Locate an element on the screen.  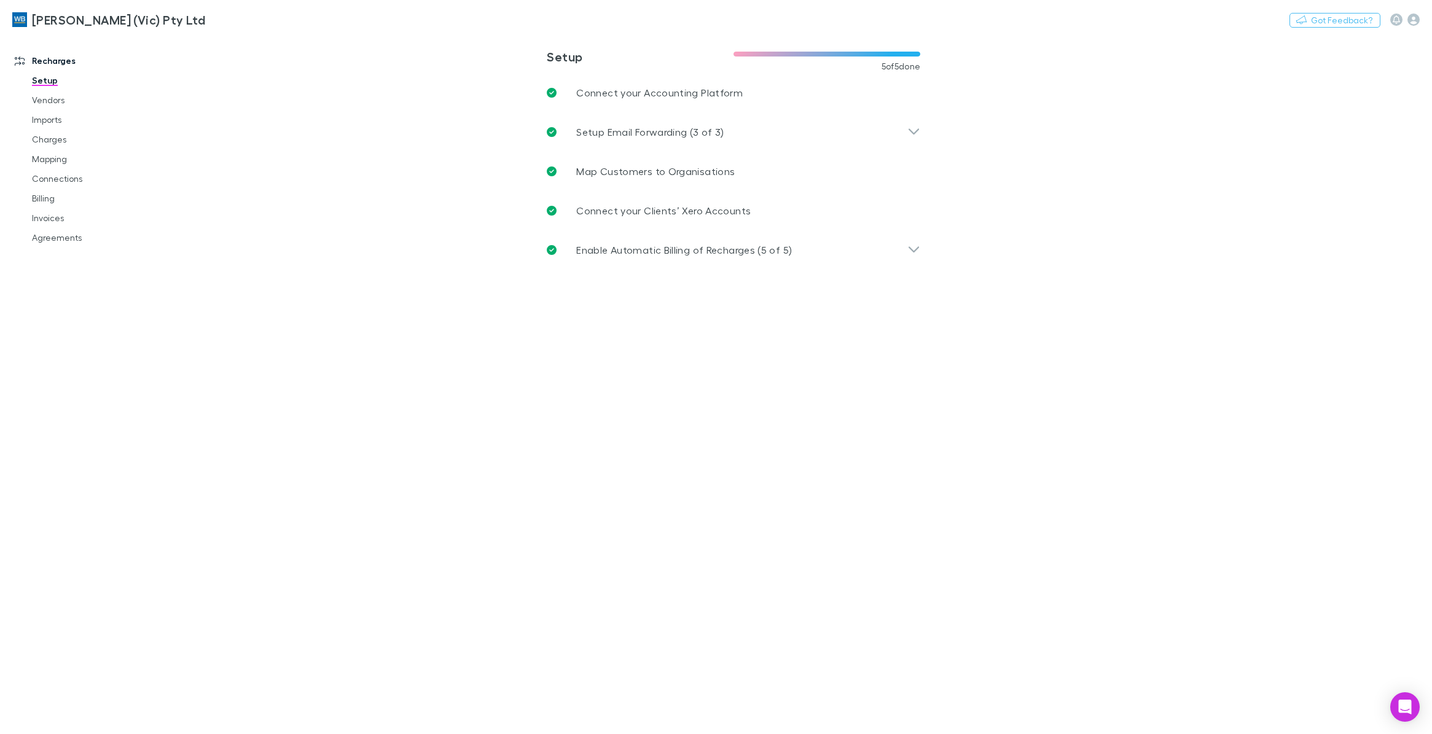
p: Connect your Clients’ Xero Accounts is located at coordinates (663, 211).